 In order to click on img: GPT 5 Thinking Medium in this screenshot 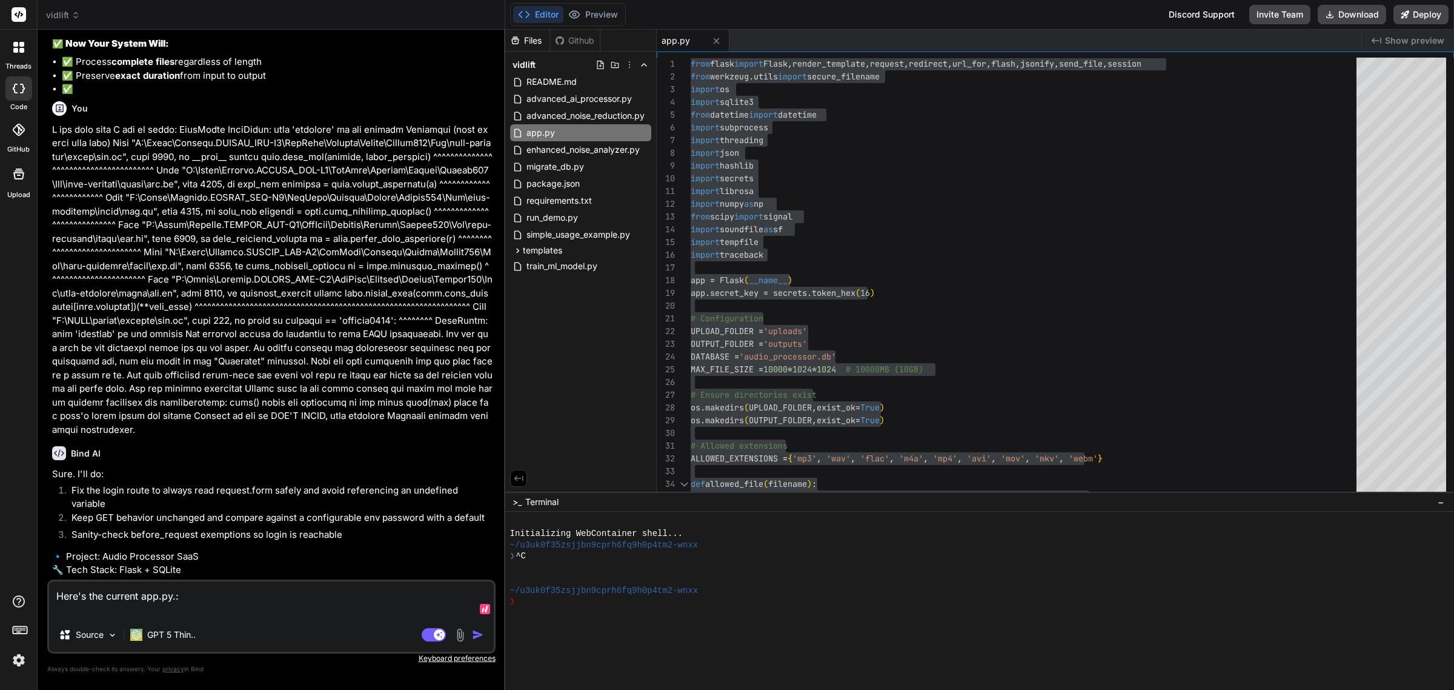, I will do `click(136, 634)`.